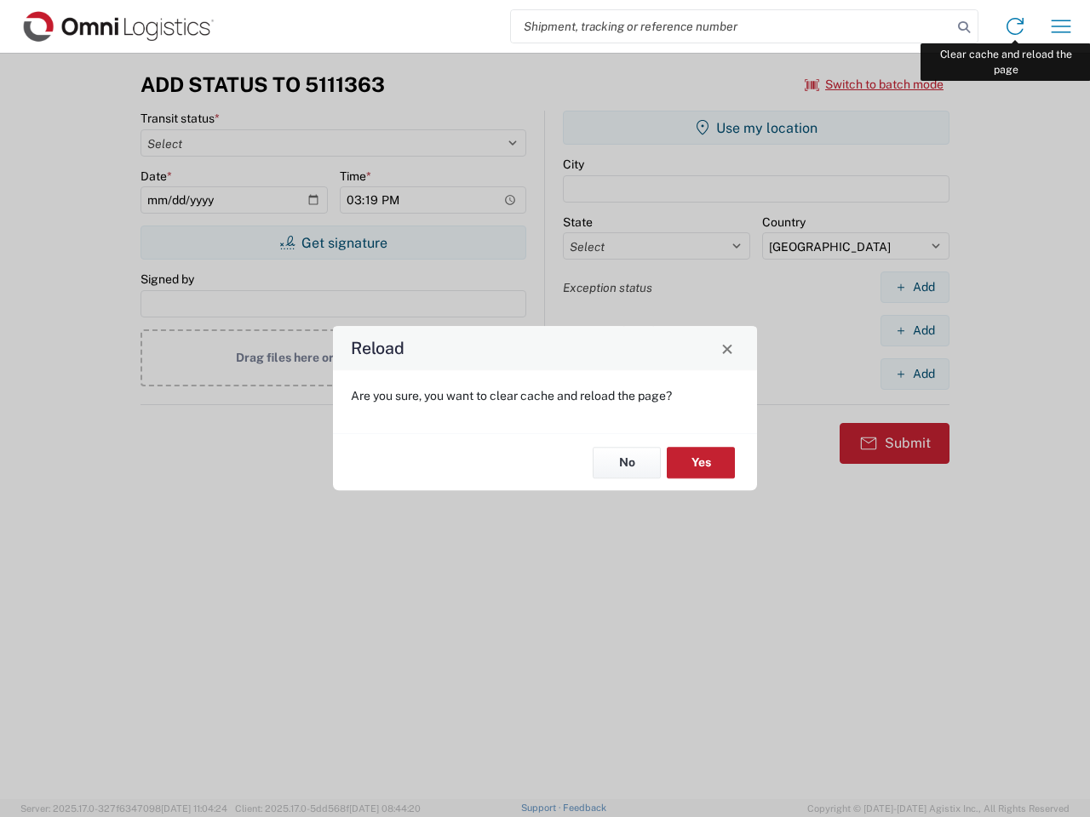  Describe the element at coordinates (627, 462) in the screenshot. I see `button: No` at that location.